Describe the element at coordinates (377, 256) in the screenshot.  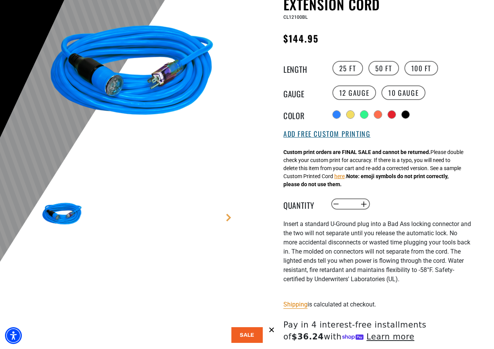
I see `div: I` at that location.